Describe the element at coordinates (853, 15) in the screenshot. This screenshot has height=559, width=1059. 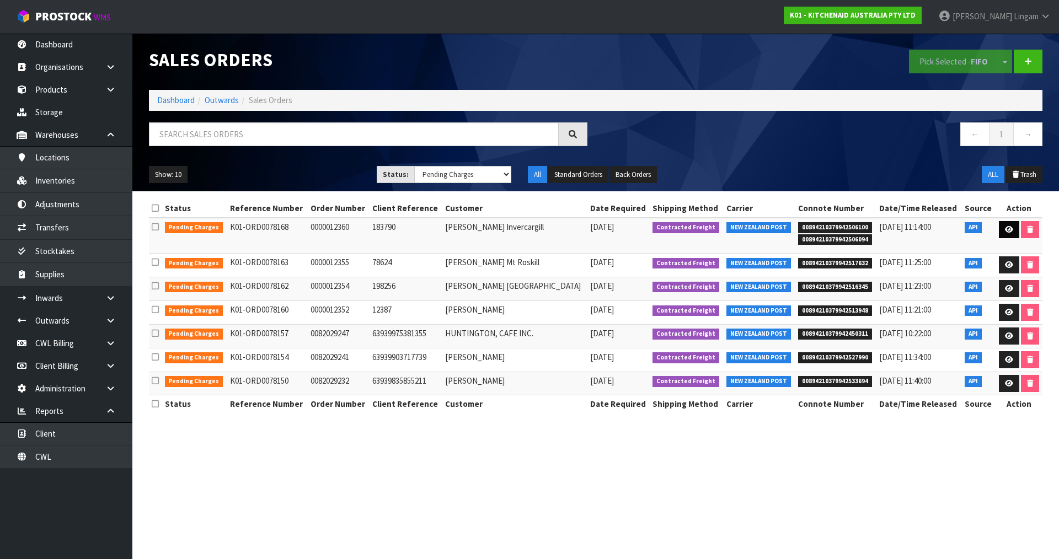
I see `a: K01 - KITCHENAID AUSTRALIA PTY LTD` at that location.